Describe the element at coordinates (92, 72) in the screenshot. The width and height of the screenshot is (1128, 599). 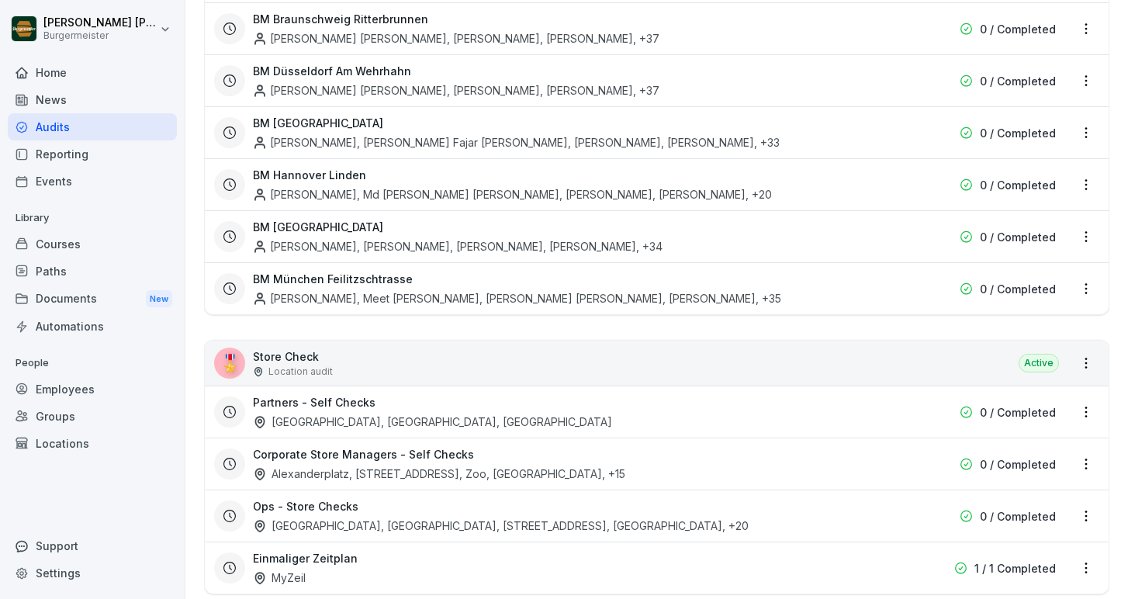
I see `a: Home` at that location.